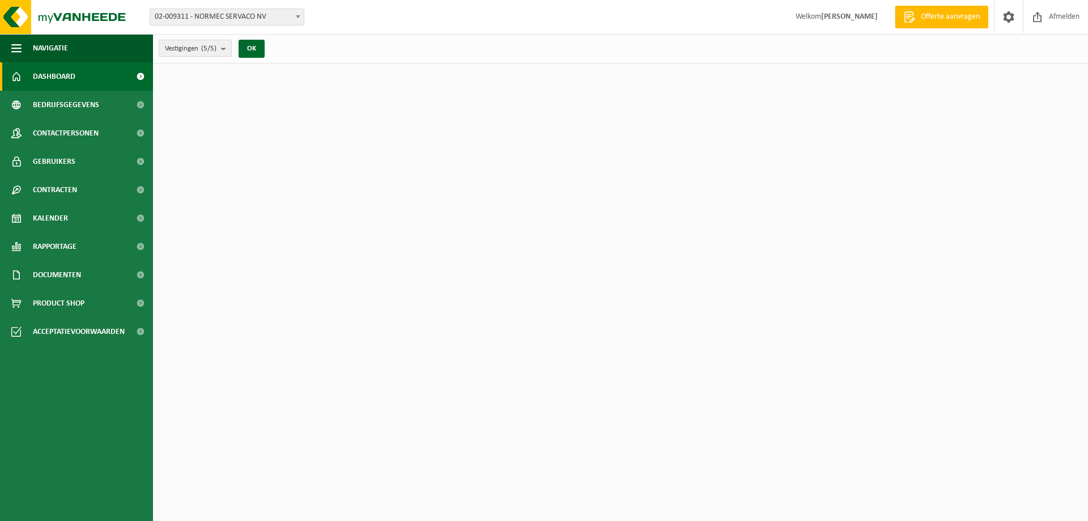 This screenshot has height=521, width=1088. I want to click on span: Acceptatievoorwaarden, so click(79, 332).